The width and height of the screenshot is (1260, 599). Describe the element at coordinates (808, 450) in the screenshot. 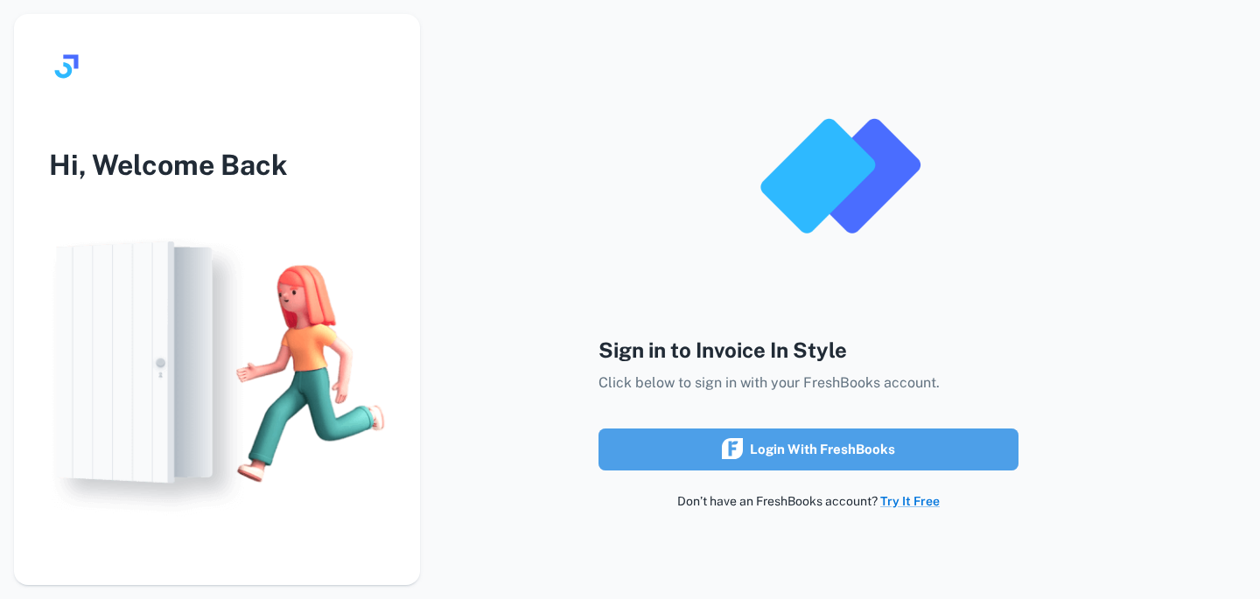

I see `div: Login with FreshBooks` at that location.